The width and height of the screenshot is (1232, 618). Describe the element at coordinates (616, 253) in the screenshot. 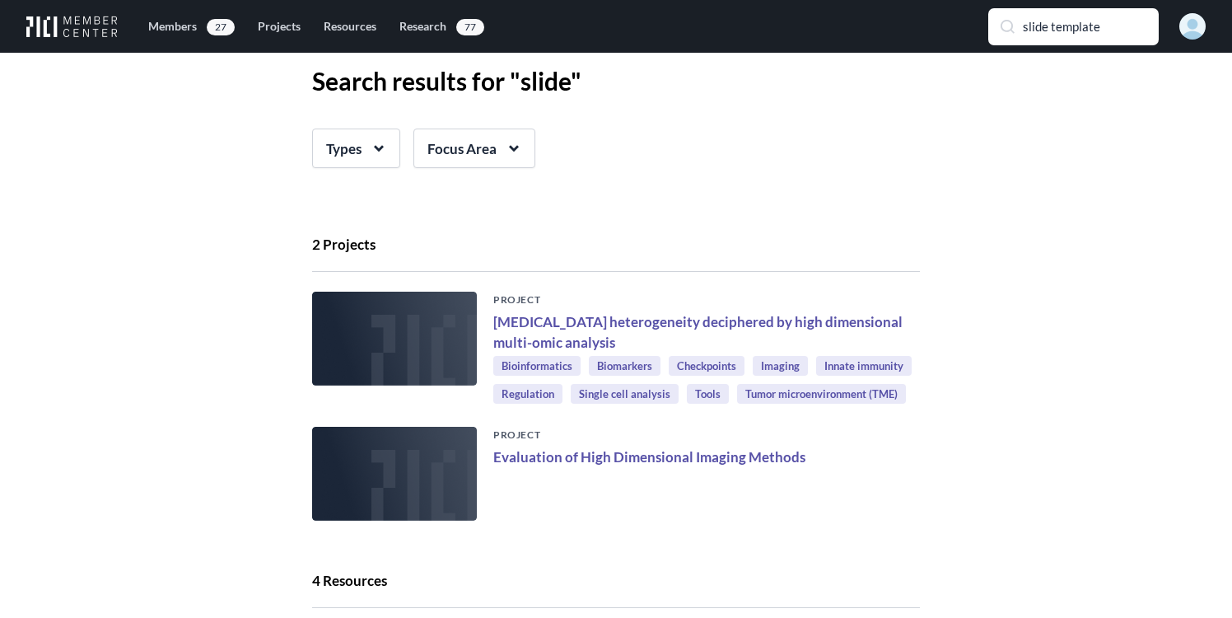

I see `div: 2 Projects` at that location.